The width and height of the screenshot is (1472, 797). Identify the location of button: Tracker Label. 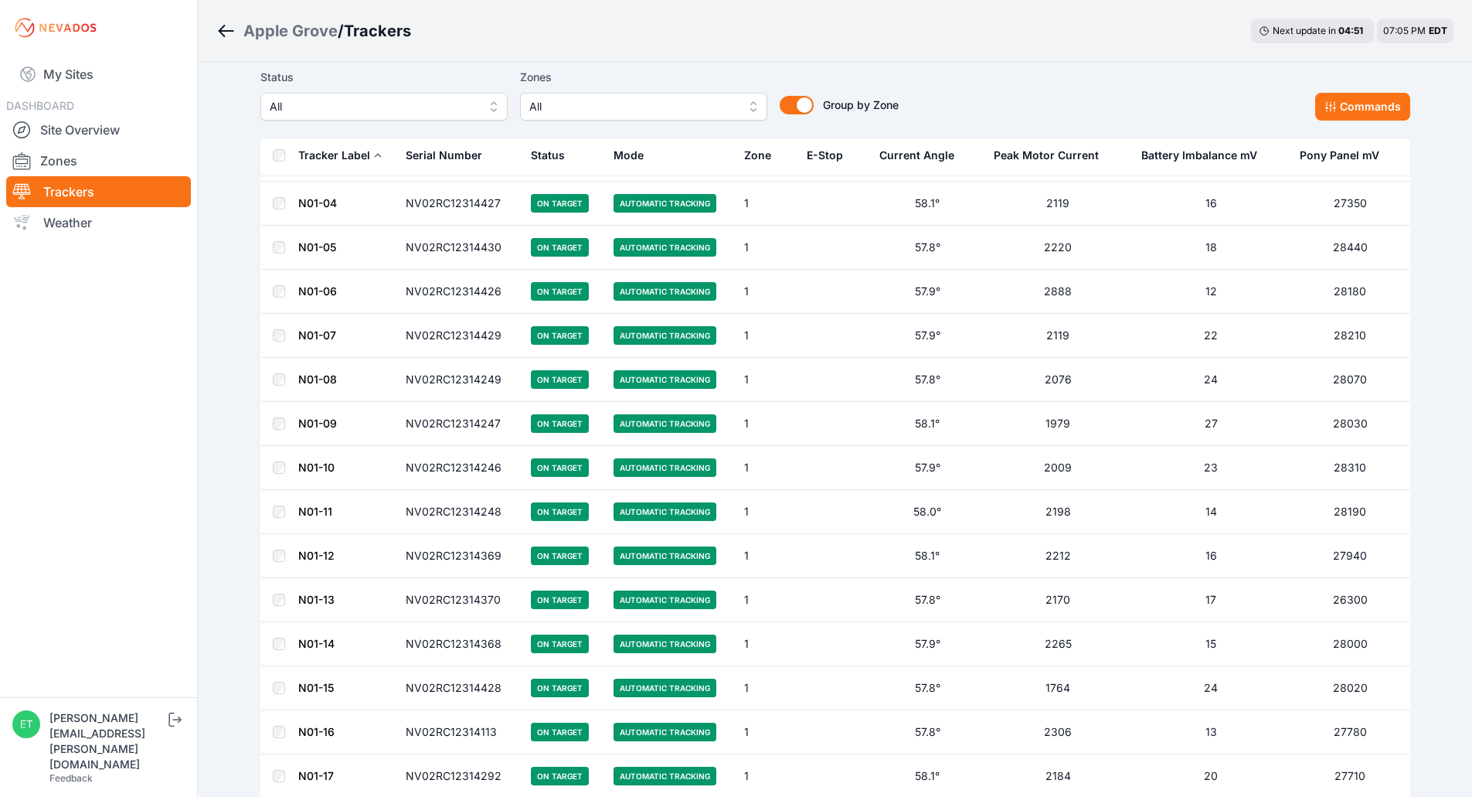
(340, 155).